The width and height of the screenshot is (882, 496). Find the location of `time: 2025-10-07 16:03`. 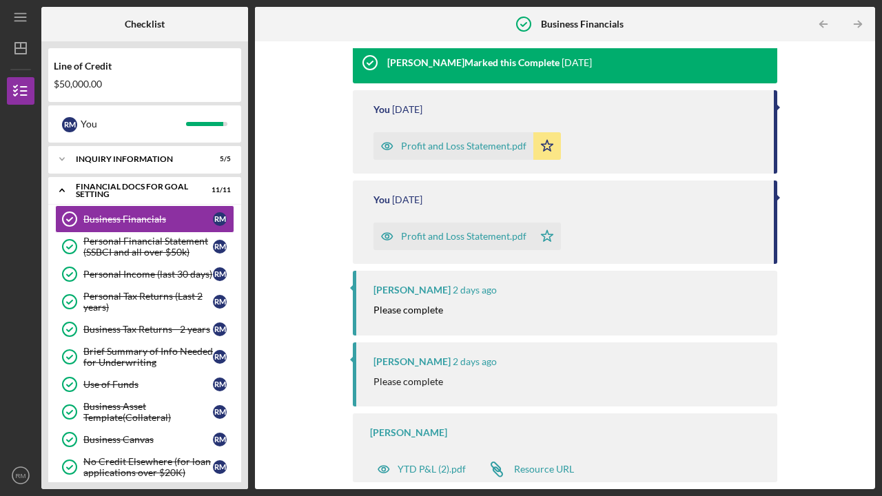

time: 2025-10-07 16:03 is located at coordinates (577, 63).